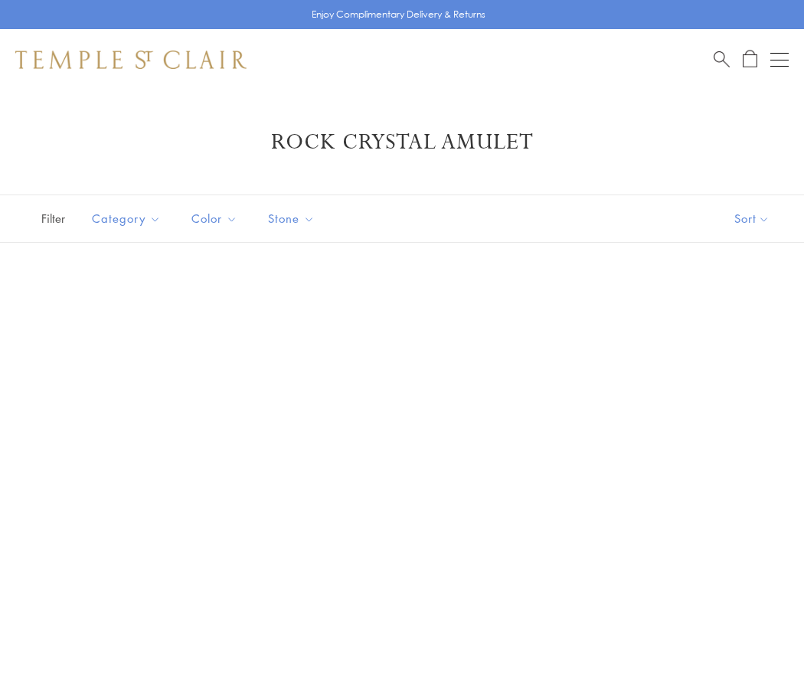 The height and width of the screenshot is (680, 804). I want to click on button: Show sort by, so click(752, 218).